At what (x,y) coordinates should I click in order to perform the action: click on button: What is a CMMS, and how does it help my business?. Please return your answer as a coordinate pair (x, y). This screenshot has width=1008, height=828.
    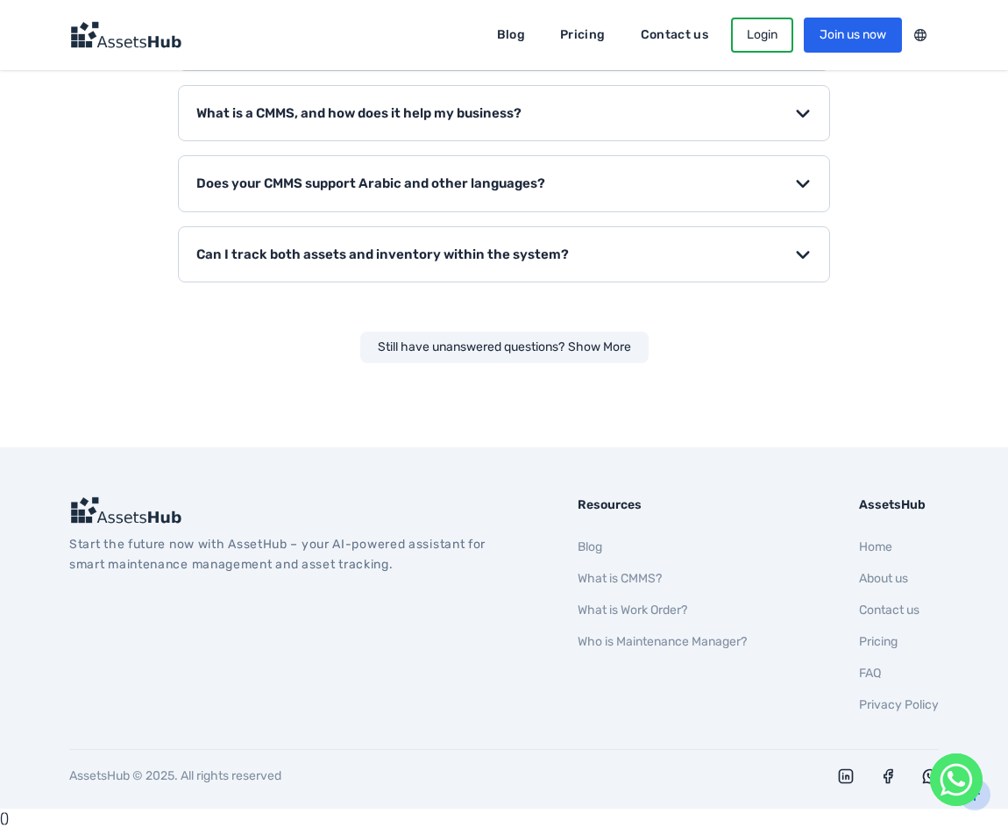
    Looking at the image, I should click on (504, 113).